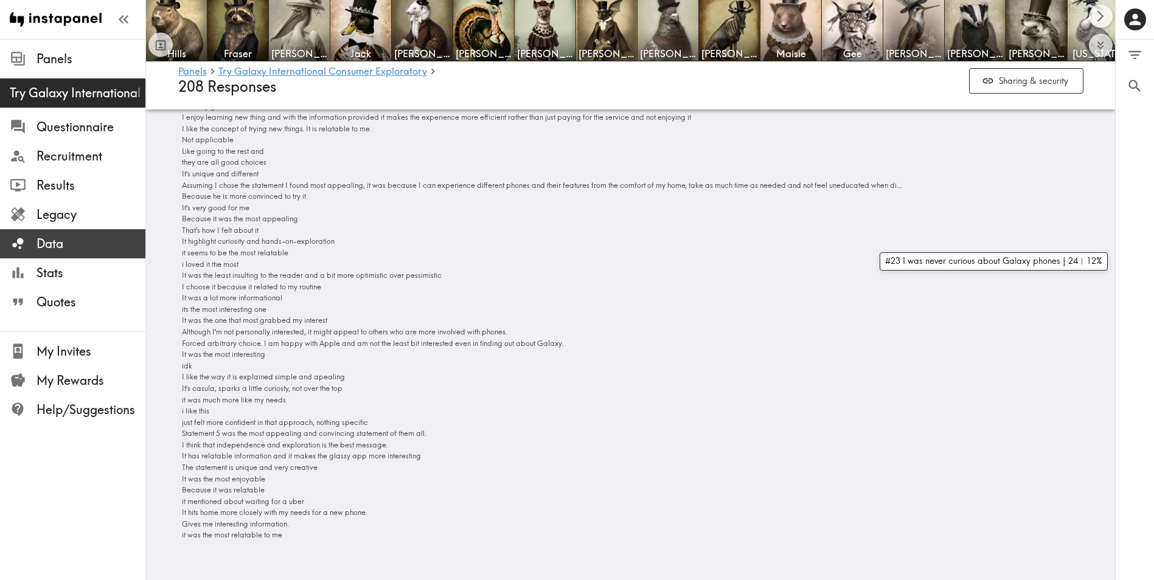 The image size is (1154, 580). What do you see at coordinates (222, 479) in the screenshot?
I see `span: It was the most enjoyable` at bounding box center [222, 479].